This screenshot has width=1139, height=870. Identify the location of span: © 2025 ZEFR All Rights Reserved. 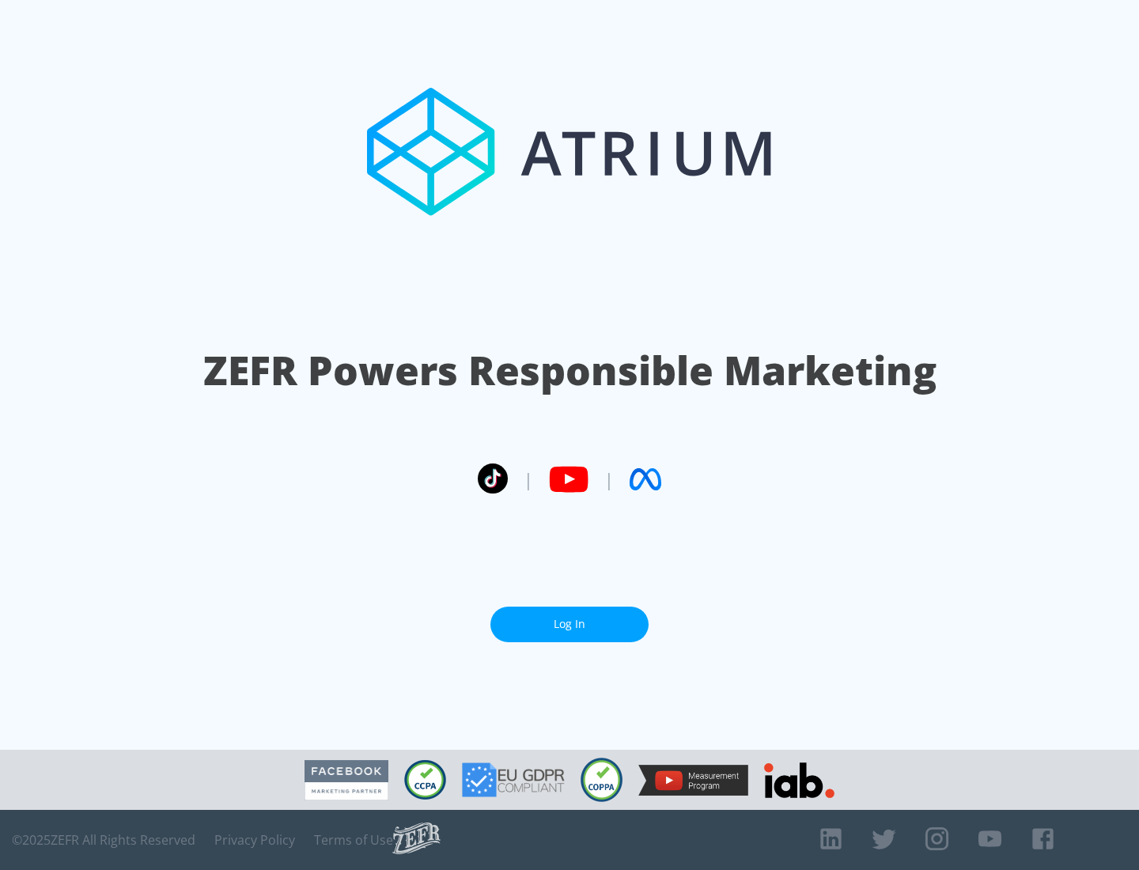
(104, 840).